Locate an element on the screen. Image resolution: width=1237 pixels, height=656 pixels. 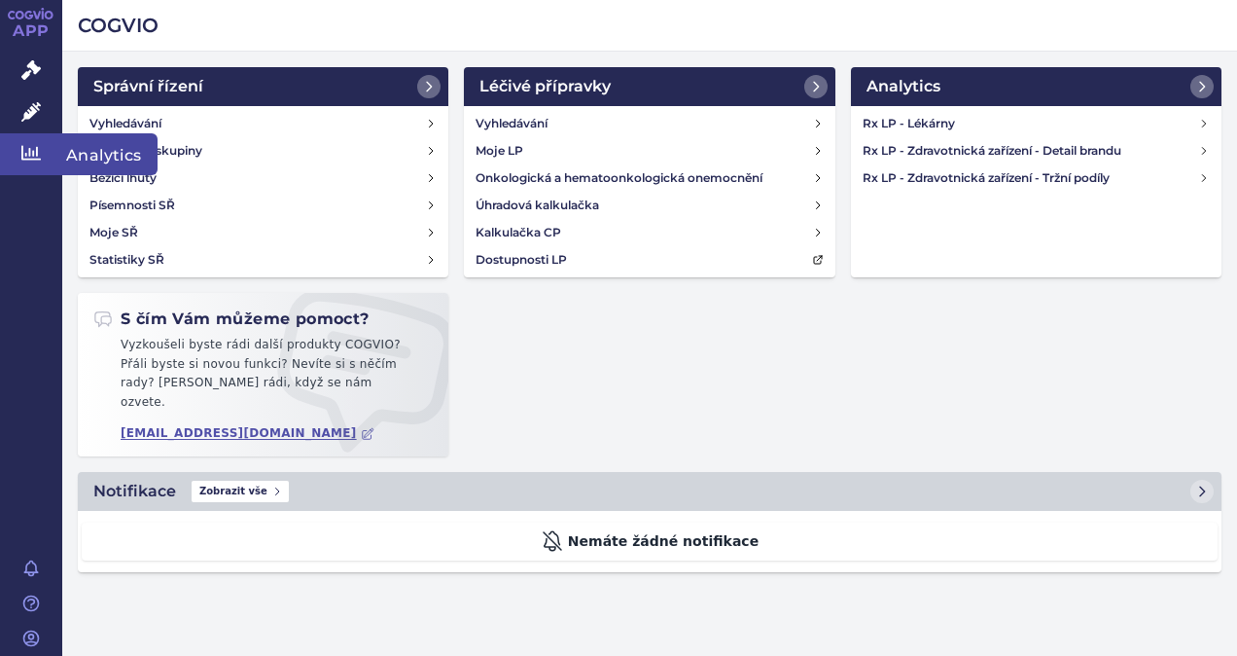
a: Kalkulačka CP is located at coordinates (649, 232).